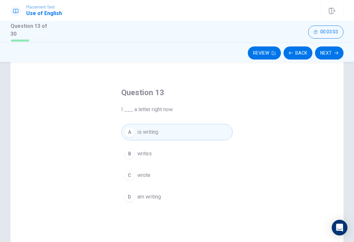  What do you see at coordinates (329, 53) in the screenshot?
I see `button: Next` at bounding box center [329, 53].